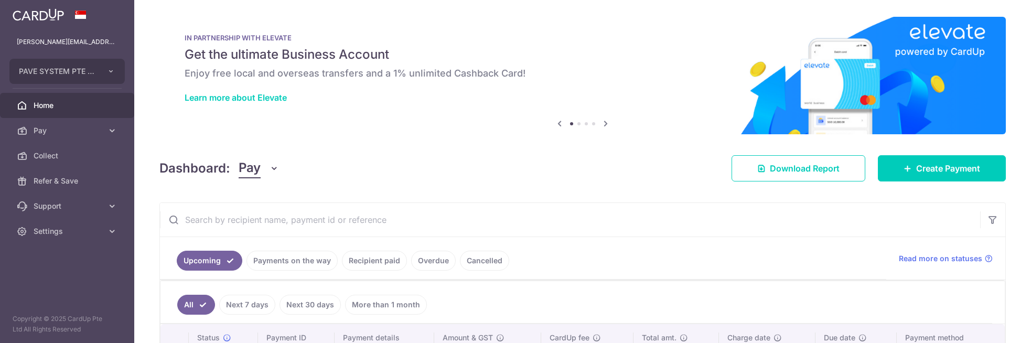 The height and width of the screenshot is (343, 1031). Describe the element at coordinates (468, 338) in the screenshot. I see `span: Amount & GST` at that location.